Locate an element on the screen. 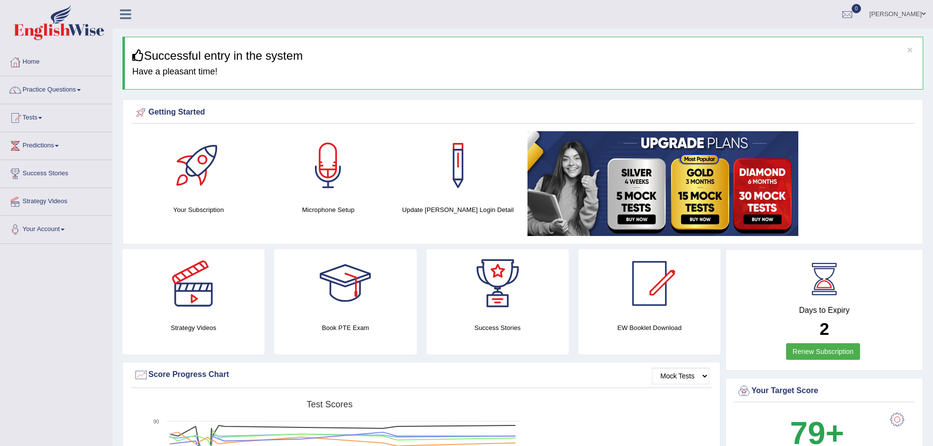 The width and height of the screenshot is (933, 446). img: small5.jpg is located at coordinates (663, 184).